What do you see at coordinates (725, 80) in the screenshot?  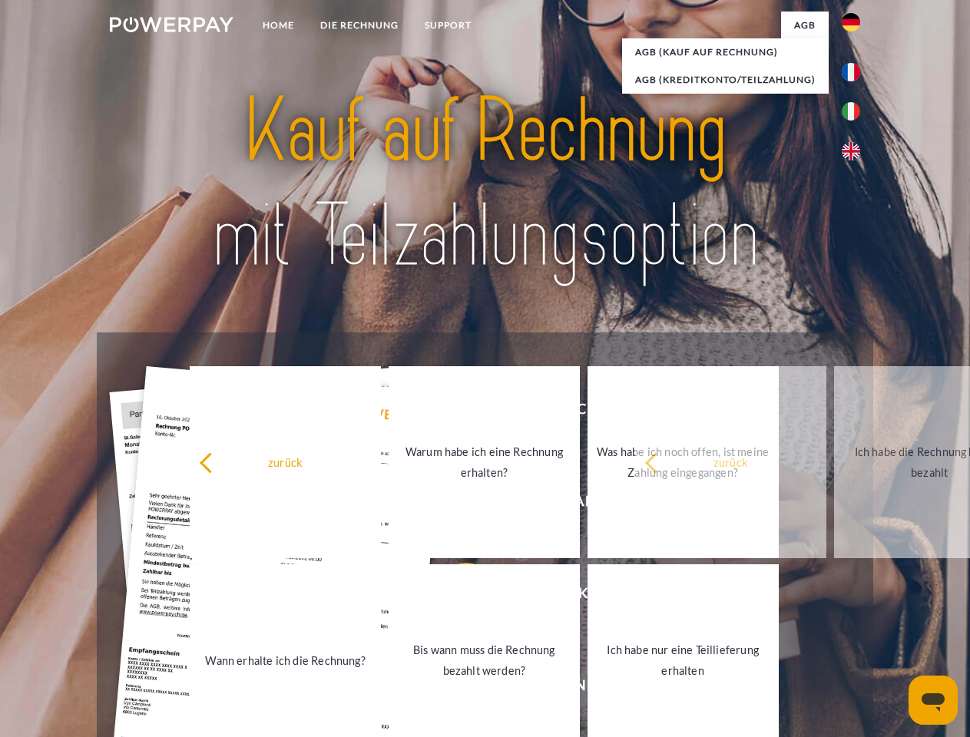 I see `a: AGB (Kreditkonto/Teilzahlung)` at bounding box center [725, 80].